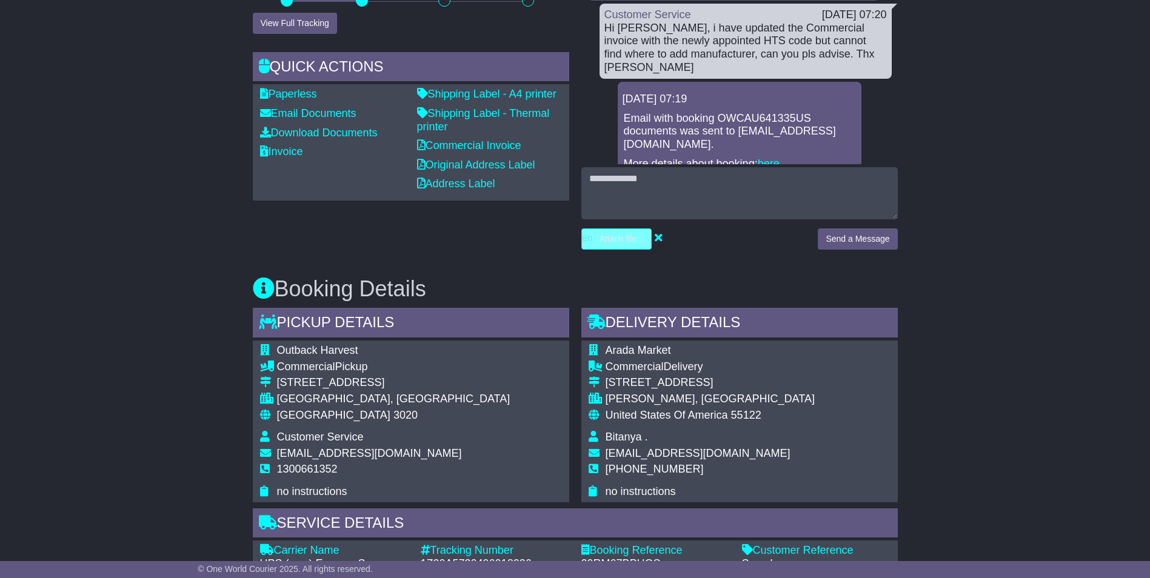 This screenshot has height=578, width=1150. Describe the element at coordinates (655, 564) in the screenshot. I see `div: 29RM67BPHQS` at that location.